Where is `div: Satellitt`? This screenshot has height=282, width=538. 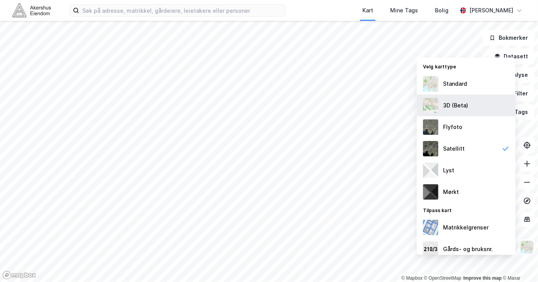 div: Satellitt is located at coordinates (454, 149).